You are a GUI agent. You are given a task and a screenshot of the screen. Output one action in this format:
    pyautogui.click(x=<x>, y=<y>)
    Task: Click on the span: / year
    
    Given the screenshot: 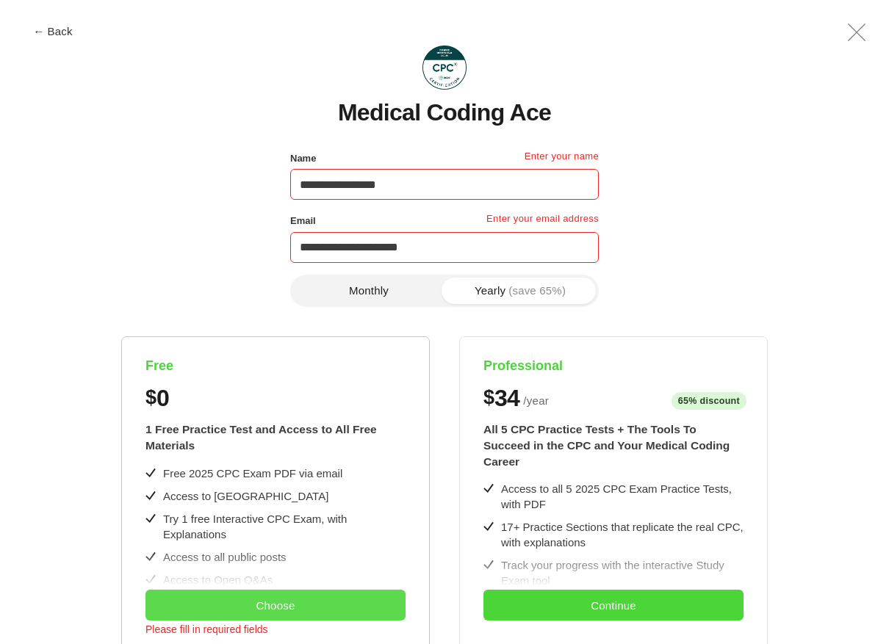 What is the action you would take?
    pyautogui.click(x=535, y=401)
    